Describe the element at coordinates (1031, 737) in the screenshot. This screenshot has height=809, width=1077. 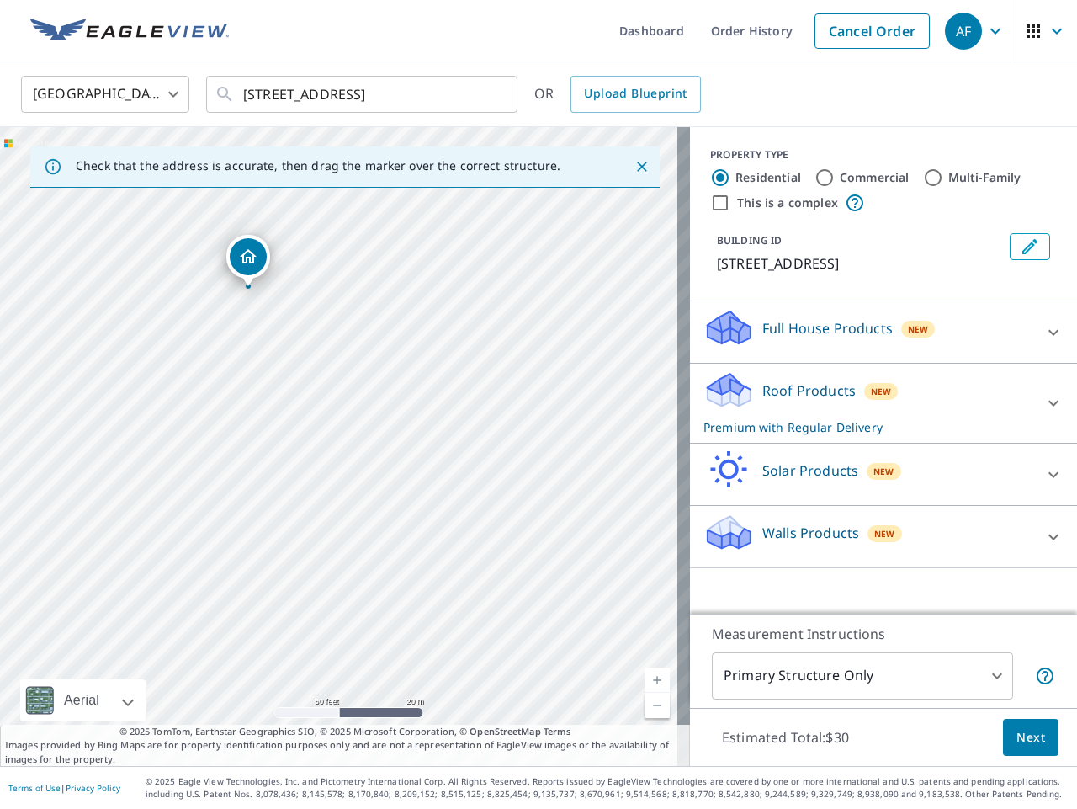
I see `button: Next` at that location.